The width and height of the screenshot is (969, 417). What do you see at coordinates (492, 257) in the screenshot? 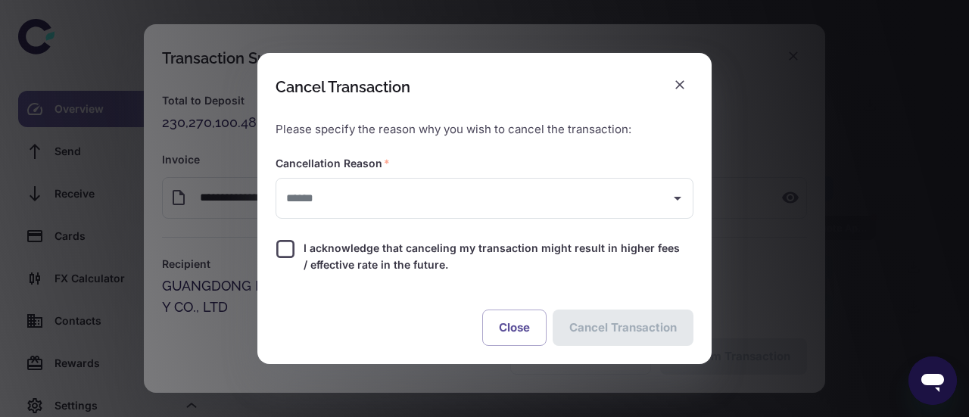
I see `span: I acknowledge that canceling my transaction might result in higher fees / effective rate in the f...` at bounding box center [492, 257].